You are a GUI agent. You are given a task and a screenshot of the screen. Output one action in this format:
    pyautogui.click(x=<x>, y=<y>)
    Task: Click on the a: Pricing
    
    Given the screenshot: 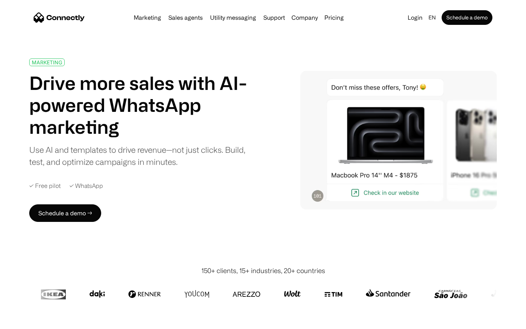 What is the action you would take?
    pyautogui.click(x=334, y=18)
    